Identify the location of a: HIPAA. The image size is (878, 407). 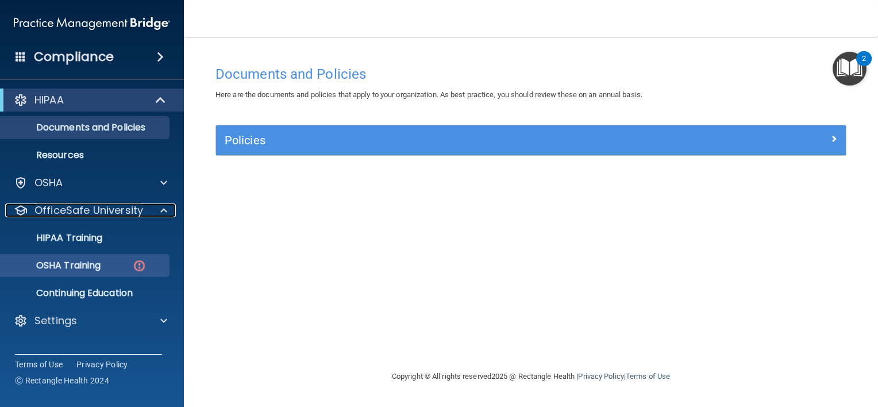
(90, 100).